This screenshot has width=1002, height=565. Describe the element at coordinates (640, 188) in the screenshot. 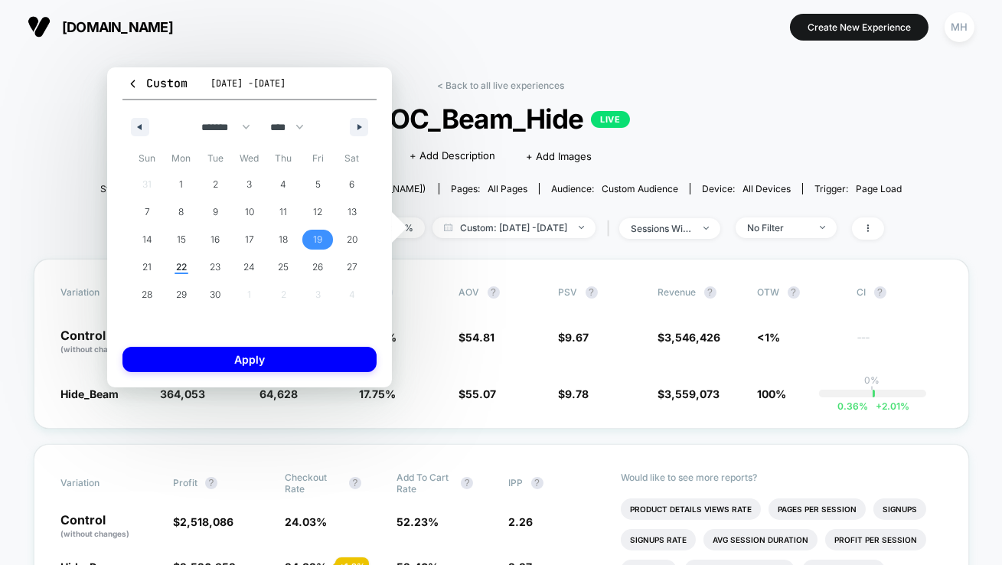

I see `span: Custom Audience` at that location.